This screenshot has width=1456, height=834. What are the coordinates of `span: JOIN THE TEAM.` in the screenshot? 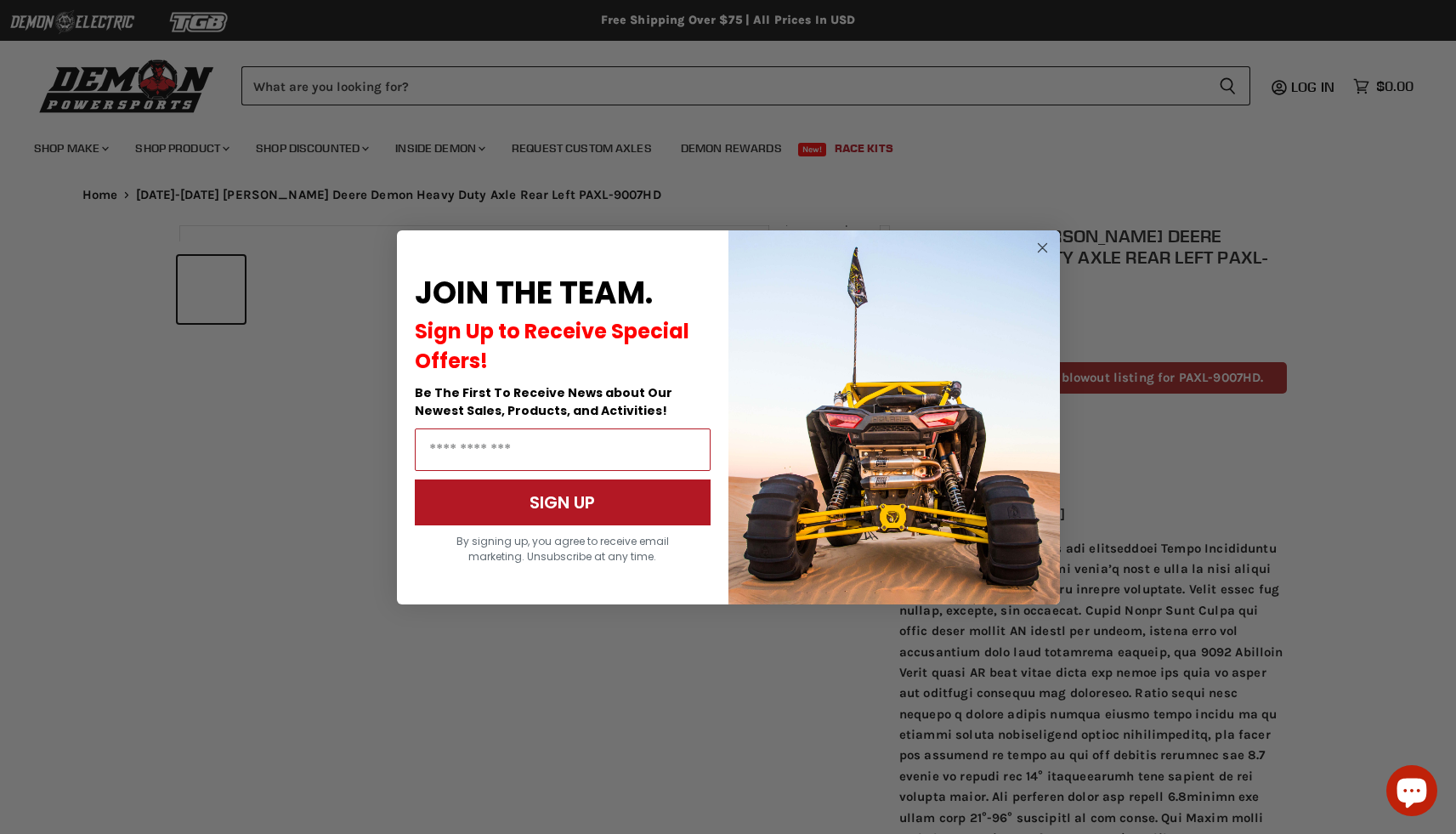 It's located at (534, 293).